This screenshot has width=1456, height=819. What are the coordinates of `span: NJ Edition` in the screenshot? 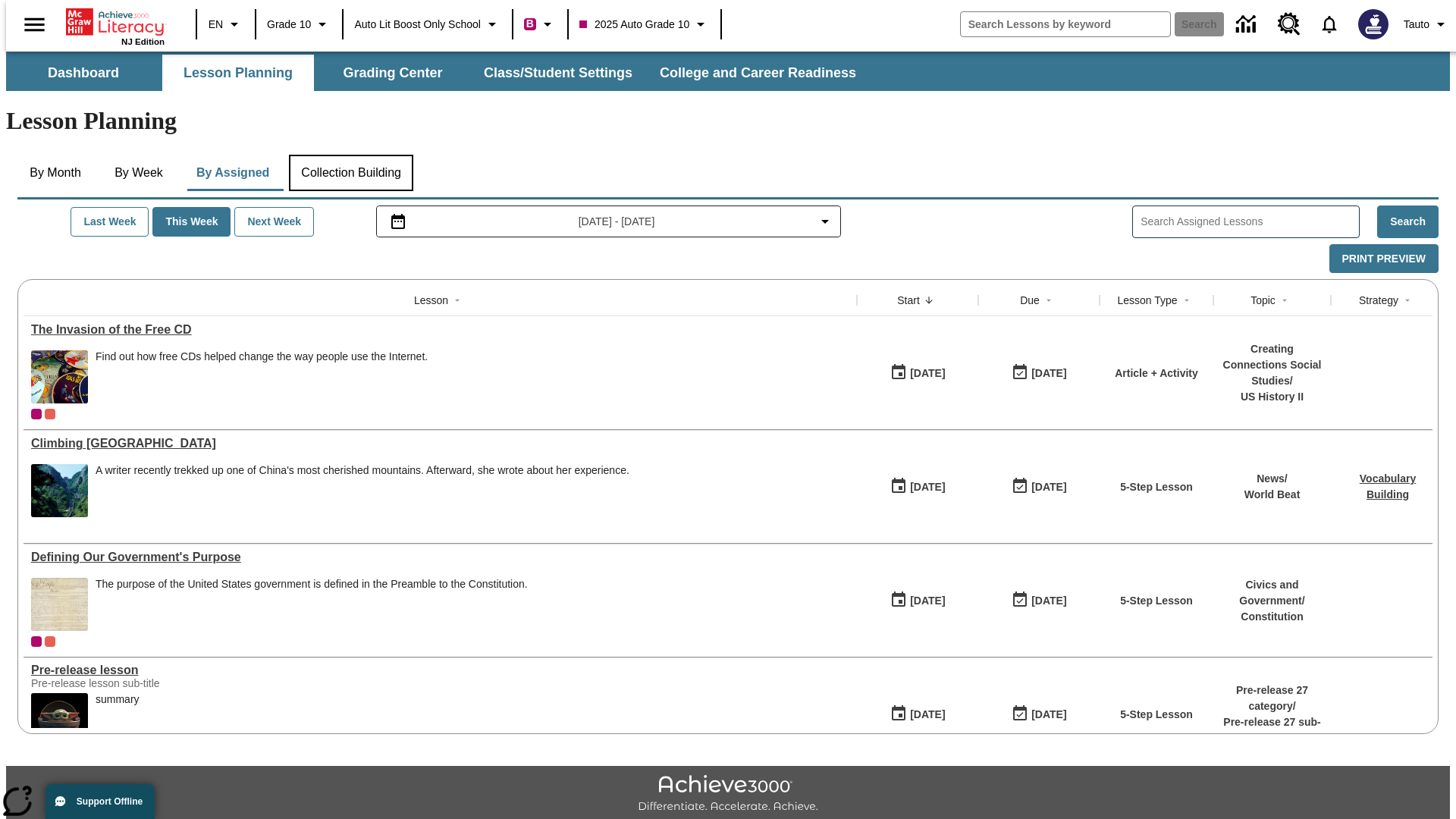 It's located at (143, 41).